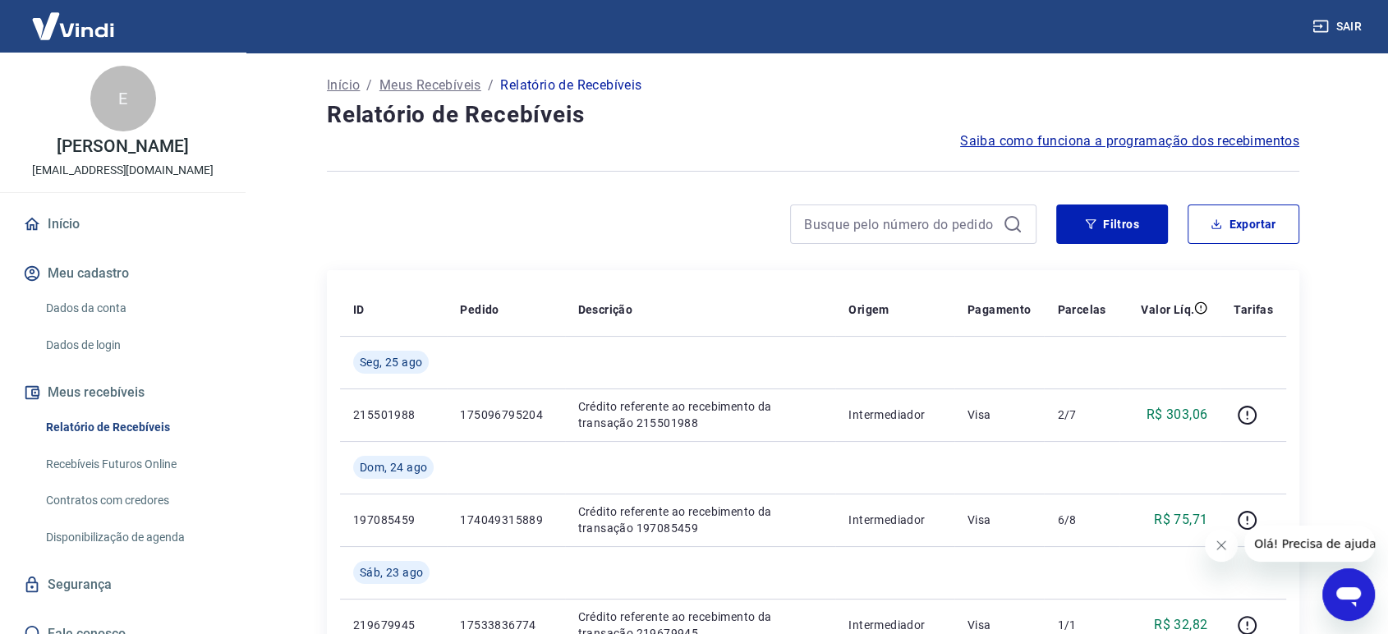  What do you see at coordinates (132, 500) in the screenshot?
I see `a: Contratos com credores` at bounding box center [132, 500].